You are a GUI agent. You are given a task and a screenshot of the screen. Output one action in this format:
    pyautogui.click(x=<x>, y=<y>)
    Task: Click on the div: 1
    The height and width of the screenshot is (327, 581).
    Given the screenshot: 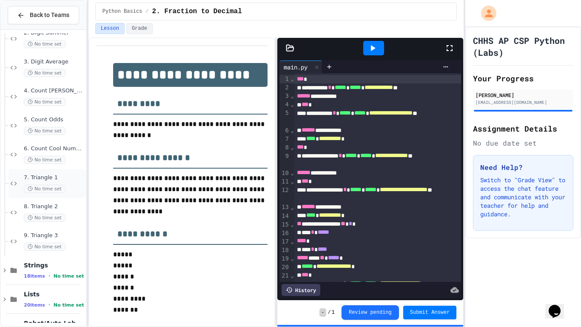 What is the action you would take?
    pyautogui.click(x=285, y=79)
    